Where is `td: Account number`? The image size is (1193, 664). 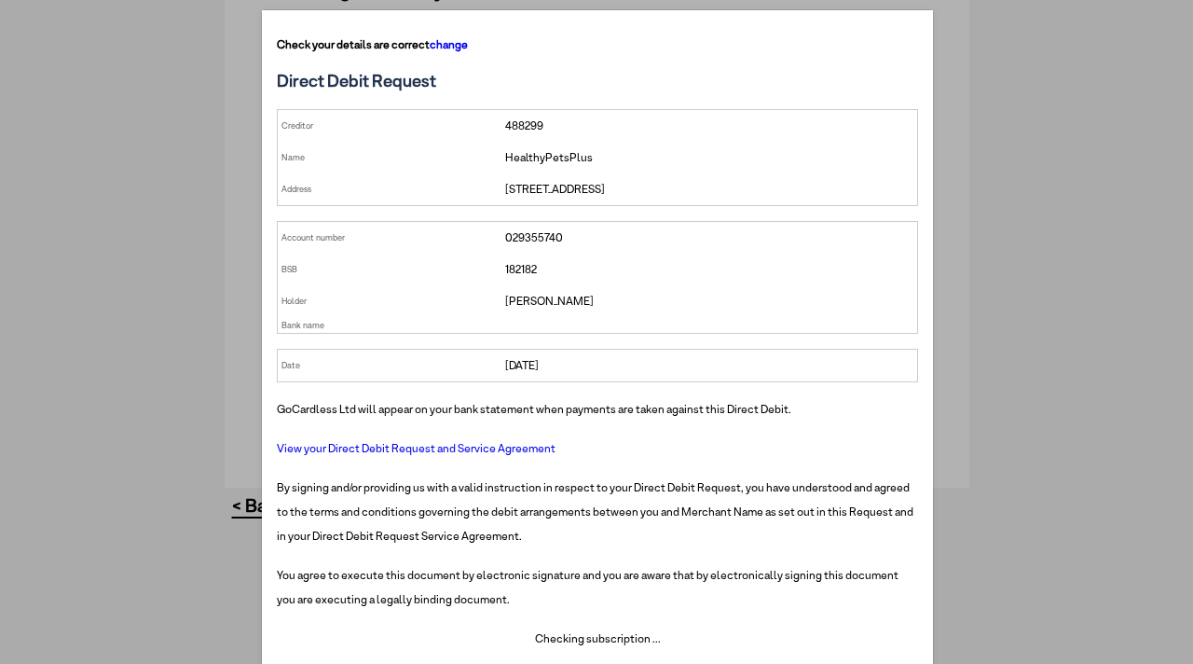 td: Account number is located at coordinates (390, 237).